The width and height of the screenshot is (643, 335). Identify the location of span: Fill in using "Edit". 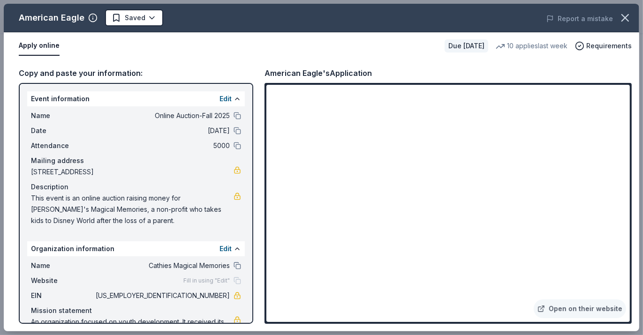
(206, 281).